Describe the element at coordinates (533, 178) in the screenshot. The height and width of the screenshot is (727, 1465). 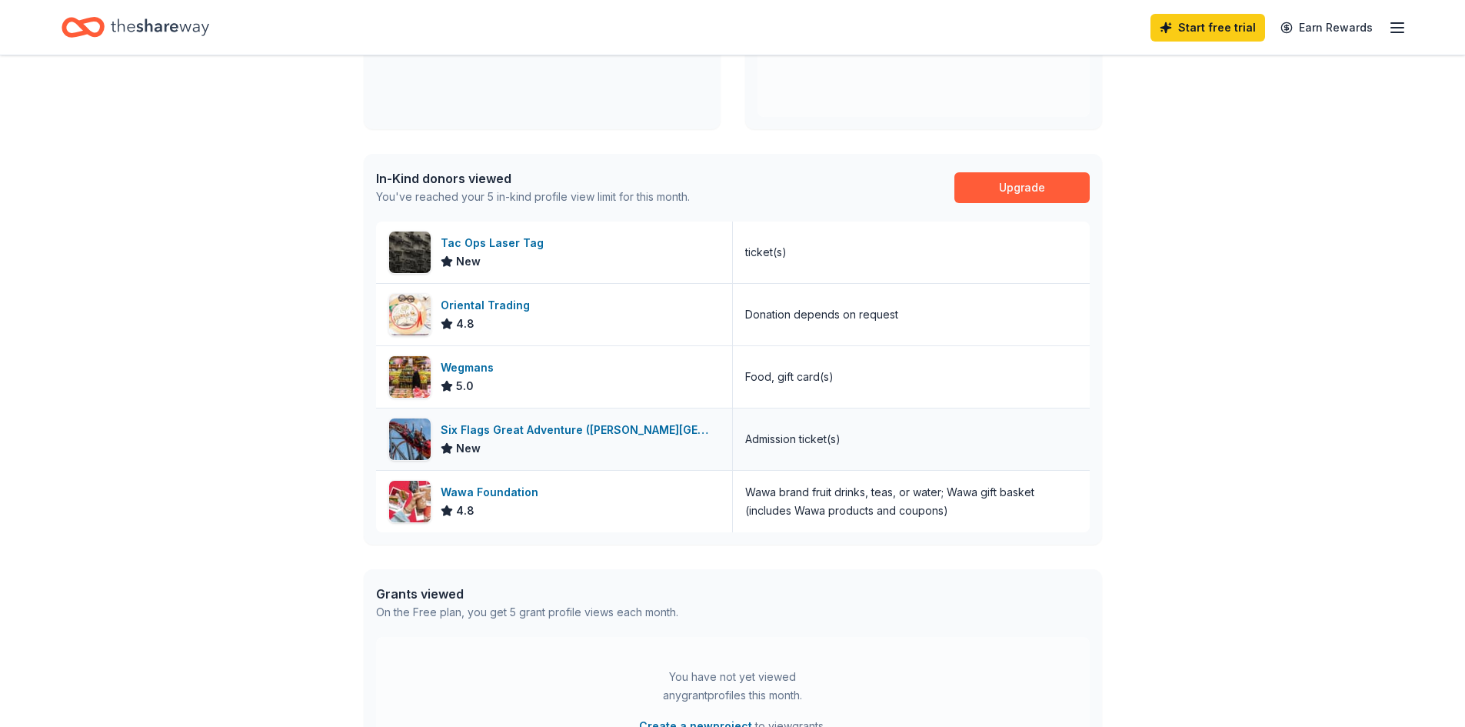
I see `div: In-Kind donors viewed` at that location.